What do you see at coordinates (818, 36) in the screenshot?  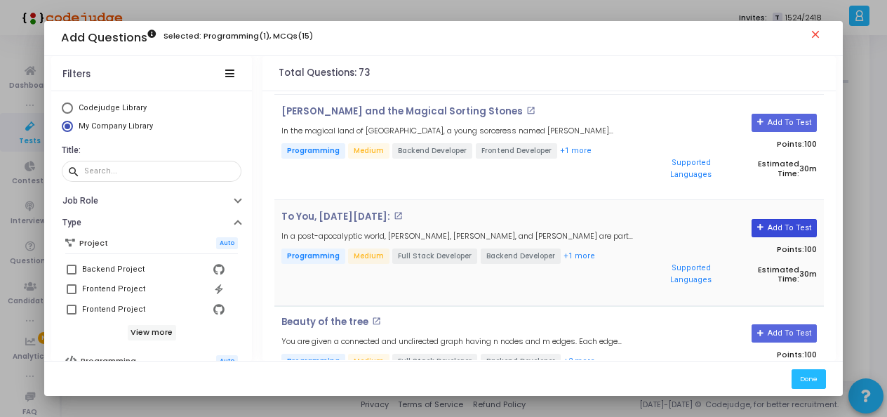 I see `mat-icon: close` at bounding box center [818, 36].